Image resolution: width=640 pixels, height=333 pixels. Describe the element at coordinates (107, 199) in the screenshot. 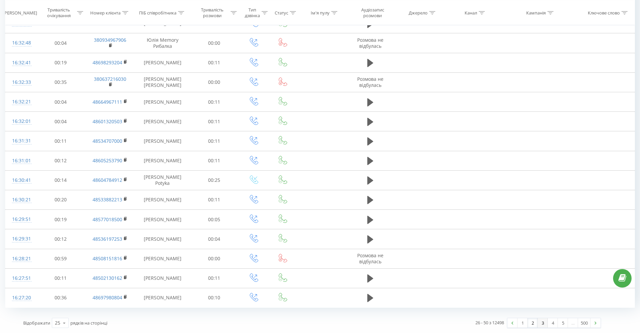

I see `a: 48533882213` at that location.